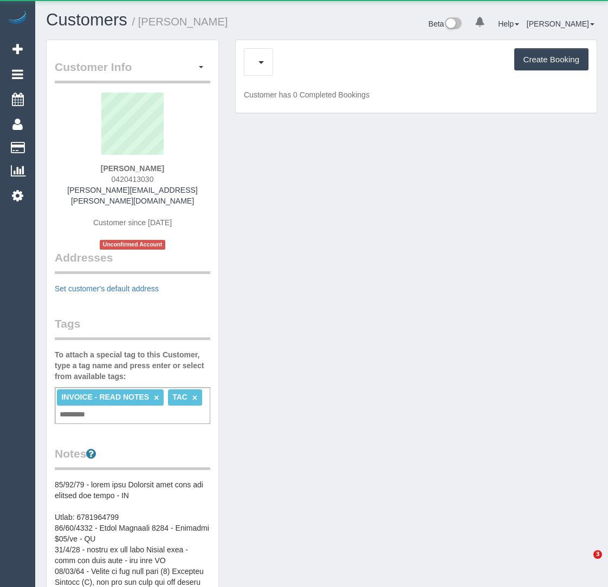  What do you see at coordinates (17, 18) in the screenshot?
I see `a: Automaid Logo` at bounding box center [17, 18].